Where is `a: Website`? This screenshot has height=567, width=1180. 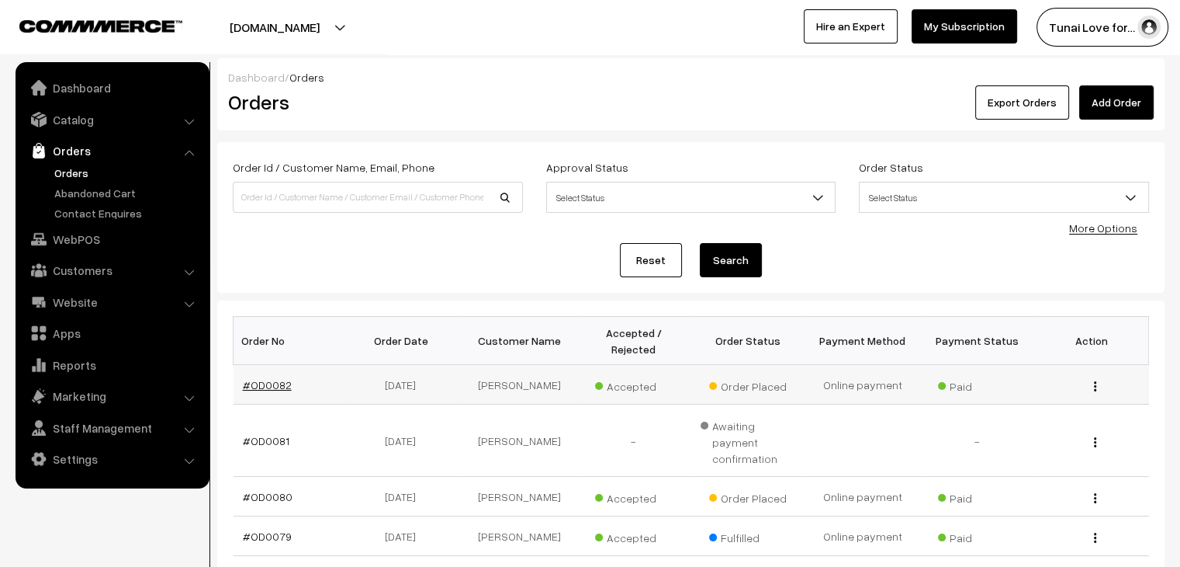 a: Website is located at coordinates (112, 302).